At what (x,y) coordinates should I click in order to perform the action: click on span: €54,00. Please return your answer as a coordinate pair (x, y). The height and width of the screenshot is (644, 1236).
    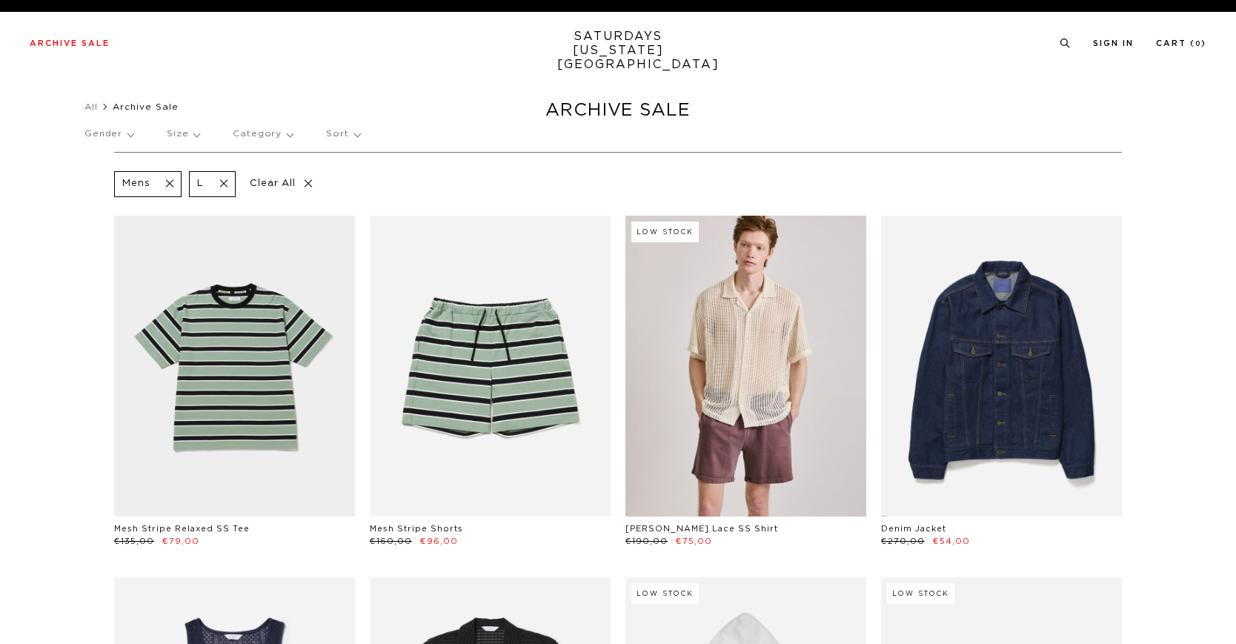
    Looking at the image, I should click on (951, 541).